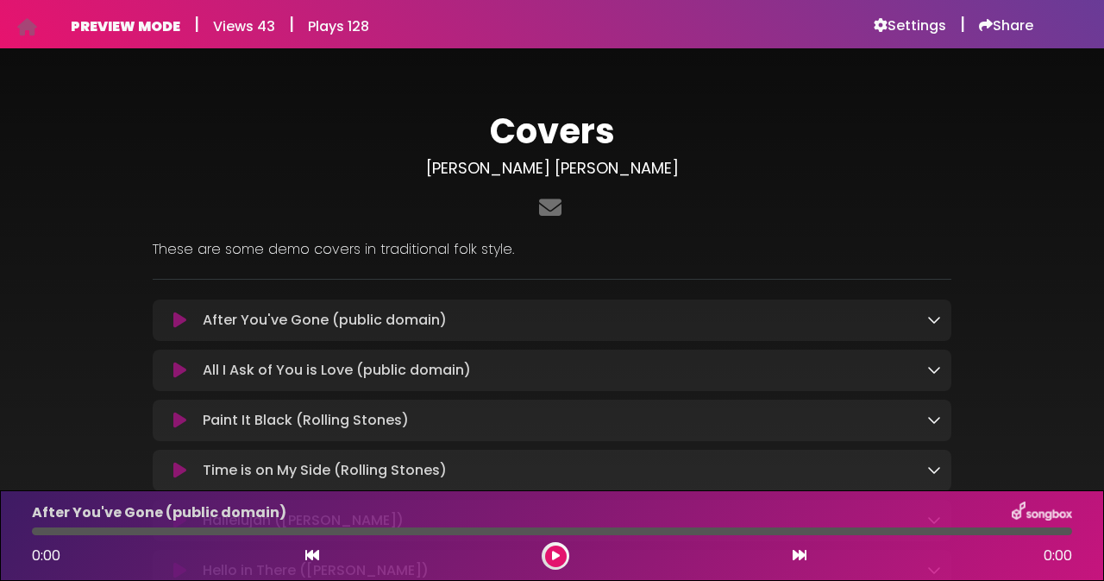  I want to click on h1: Covers, so click(552, 131).